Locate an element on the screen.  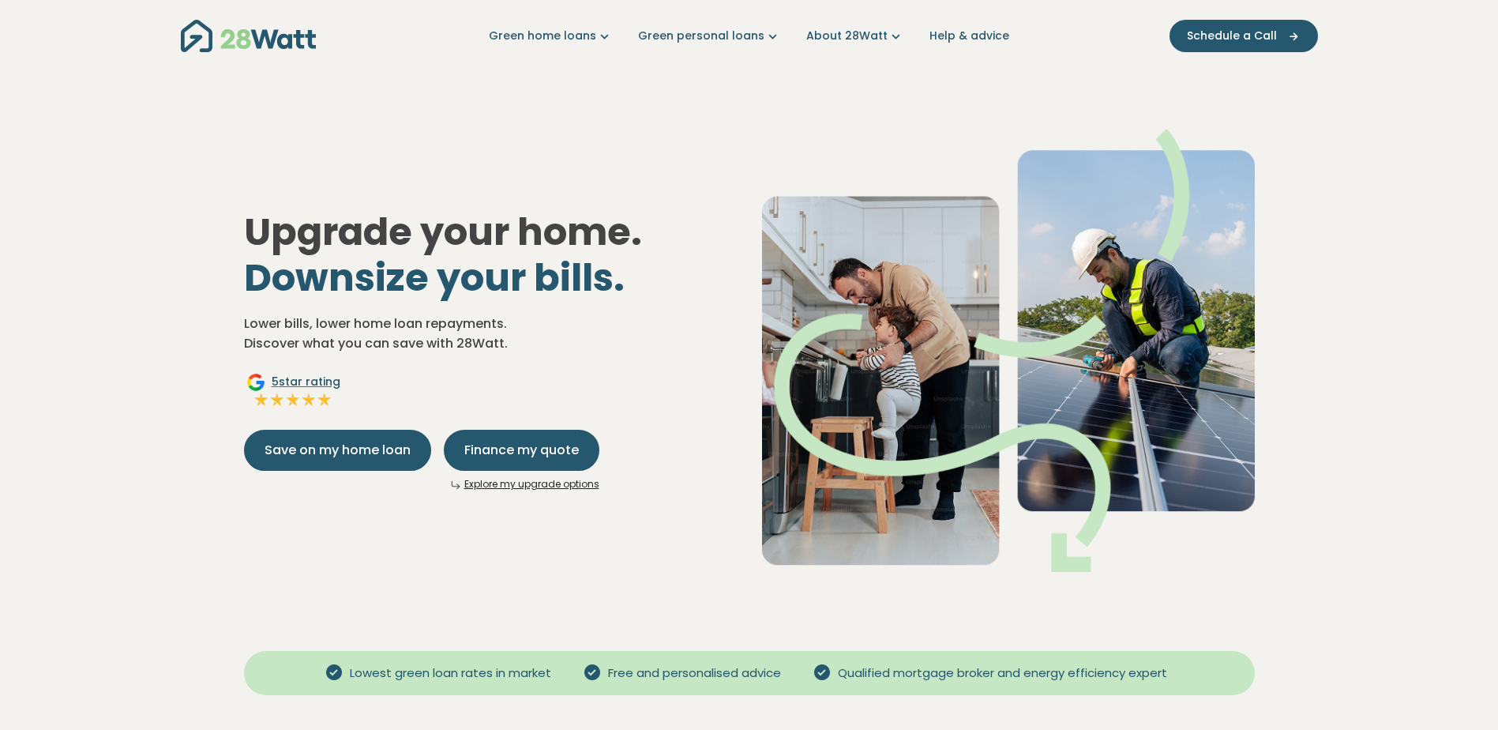
button: Schedule a Call is located at coordinates (1244, 36).